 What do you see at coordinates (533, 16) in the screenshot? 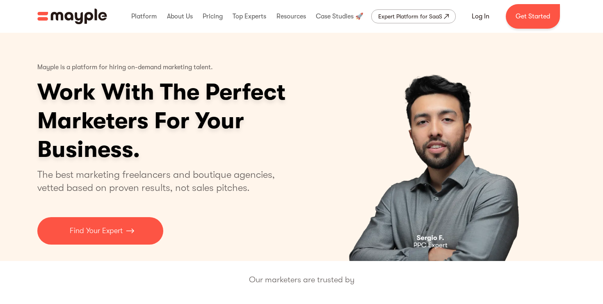
I see `a: Get Started` at bounding box center [533, 16].